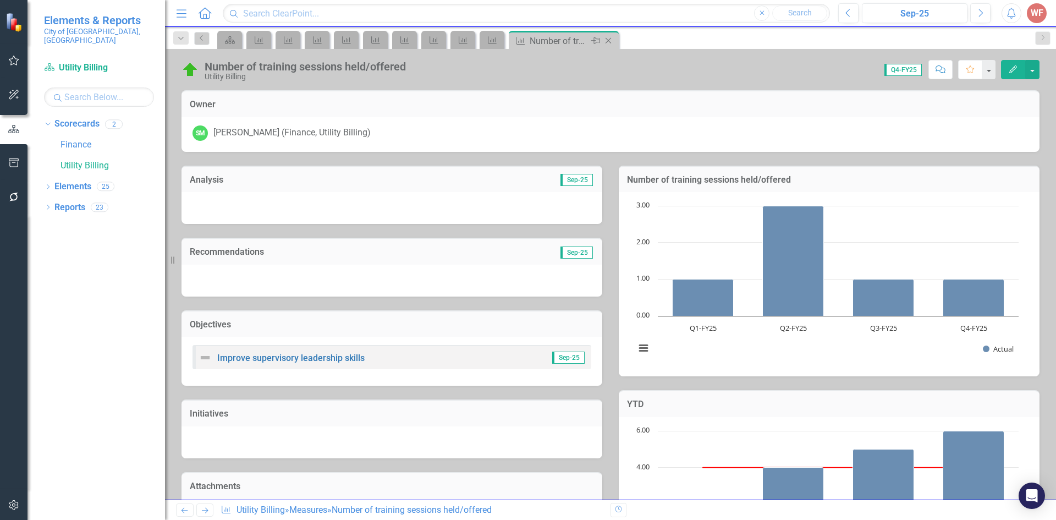 This screenshot has height=520, width=1056. What do you see at coordinates (1037, 13) in the screenshot?
I see `div: WF` at bounding box center [1037, 13].